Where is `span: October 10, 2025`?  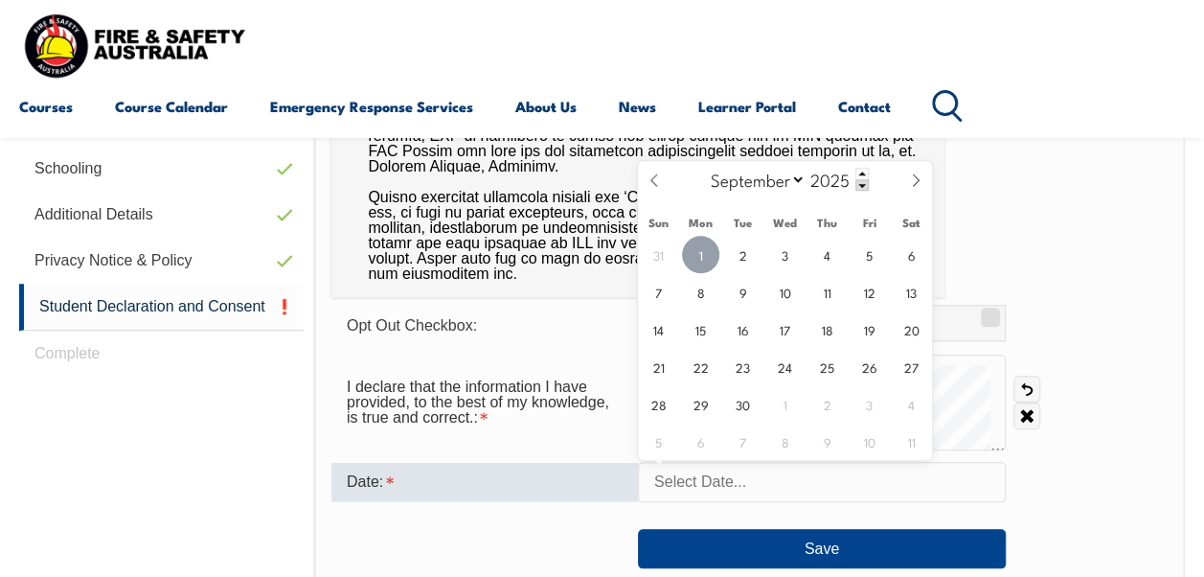
span: October 10, 2025 is located at coordinates (869, 441).